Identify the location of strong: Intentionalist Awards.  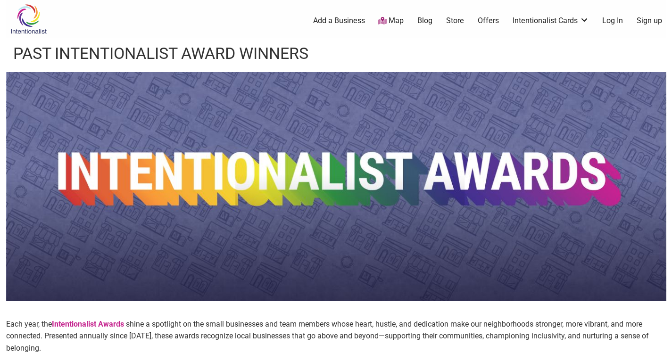
(88, 324).